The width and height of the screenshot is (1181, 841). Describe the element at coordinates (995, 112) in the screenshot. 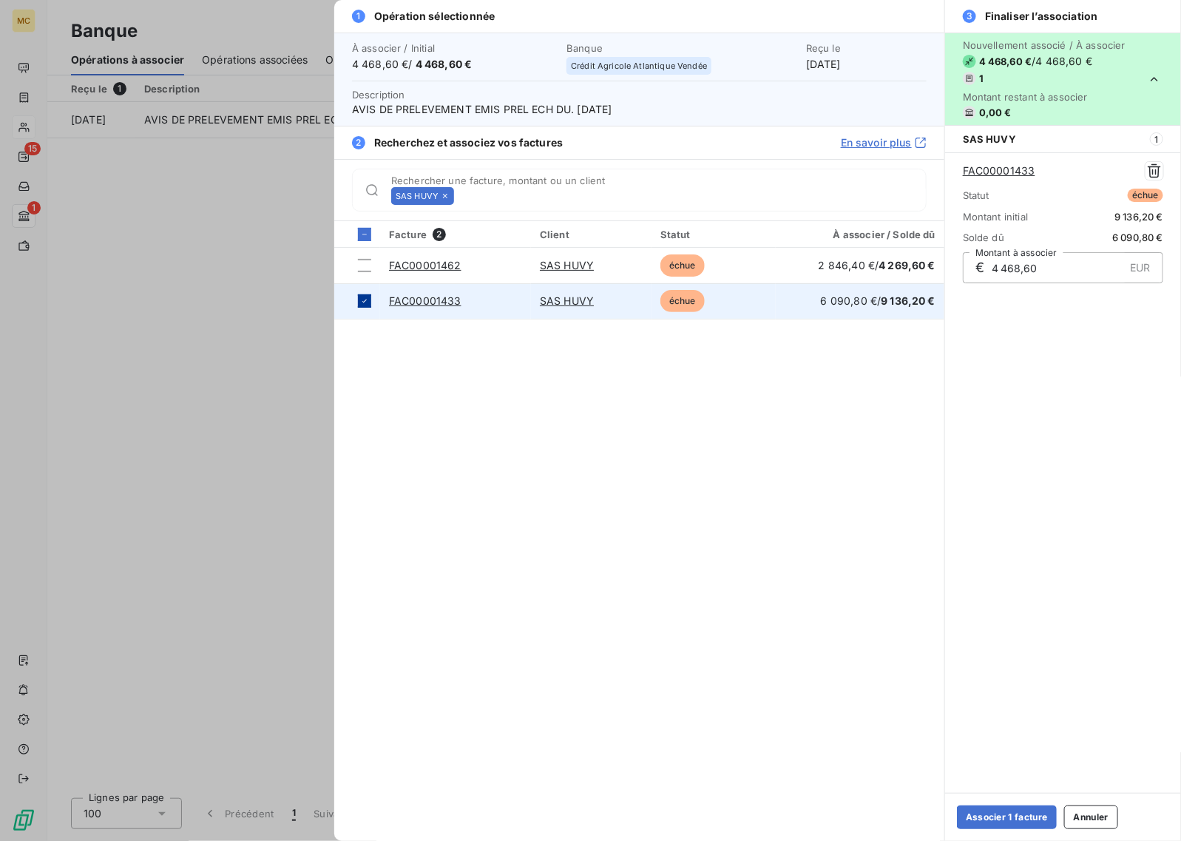

I see `span: 0,00 €` at that location.